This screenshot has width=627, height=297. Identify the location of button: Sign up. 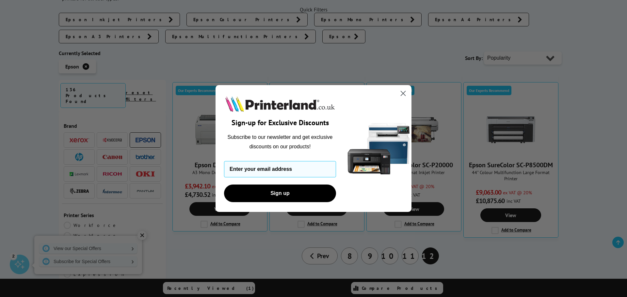
(280, 194).